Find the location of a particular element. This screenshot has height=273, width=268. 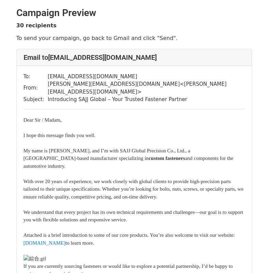

font: Dear Sir / Madam is located at coordinates (43, 120).